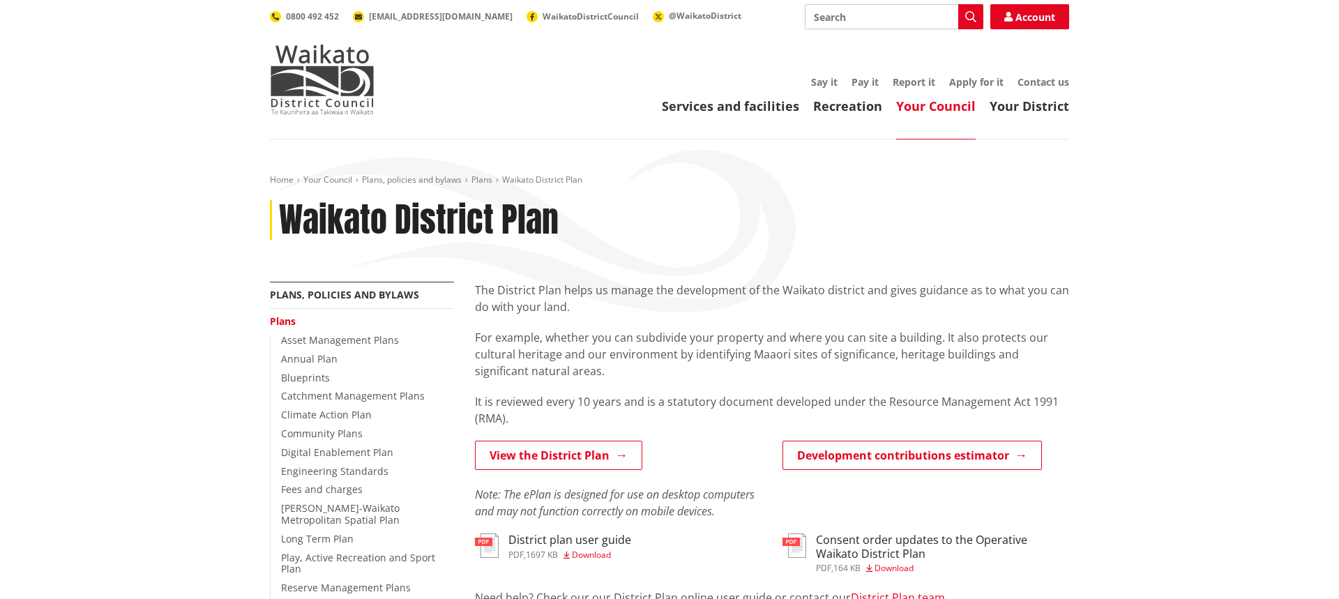 The width and height of the screenshot is (1339, 599). What do you see at coordinates (865, 82) in the screenshot?
I see `a: Pay it` at bounding box center [865, 82].